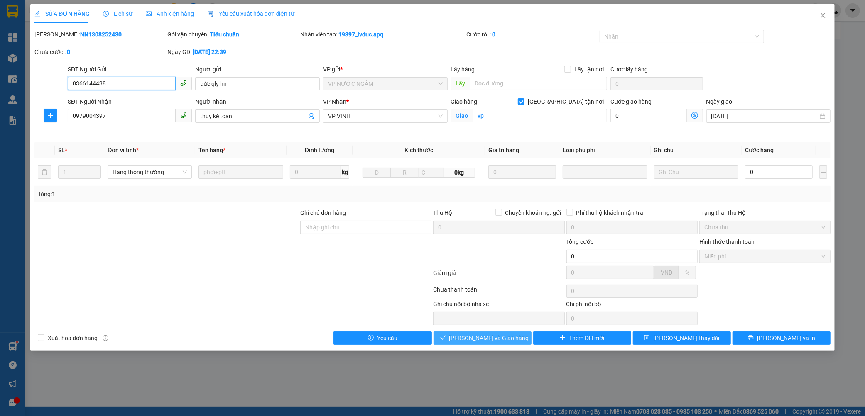 The width and height of the screenshot is (865, 416). What do you see at coordinates (149, 172) in the screenshot?
I see `span: Hàng thông thường` at bounding box center [149, 172].